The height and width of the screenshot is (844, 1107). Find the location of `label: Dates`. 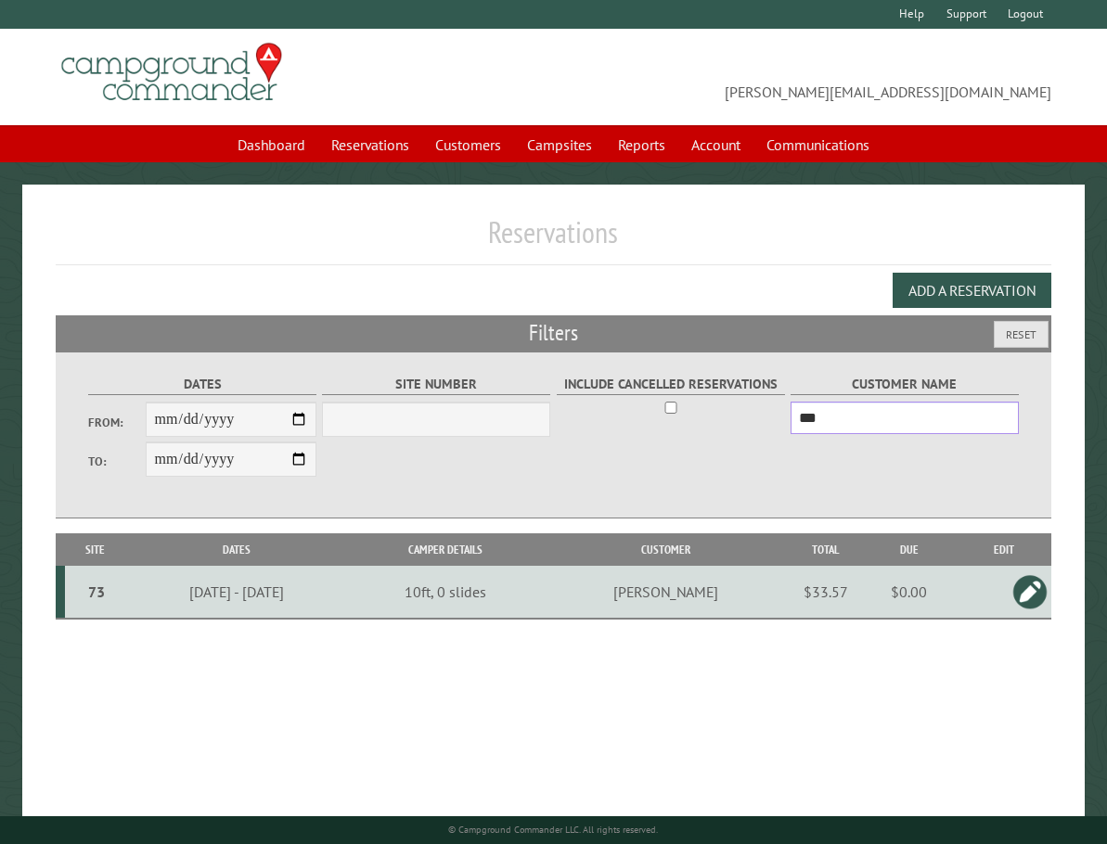

label: Dates is located at coordinates (202, 384).